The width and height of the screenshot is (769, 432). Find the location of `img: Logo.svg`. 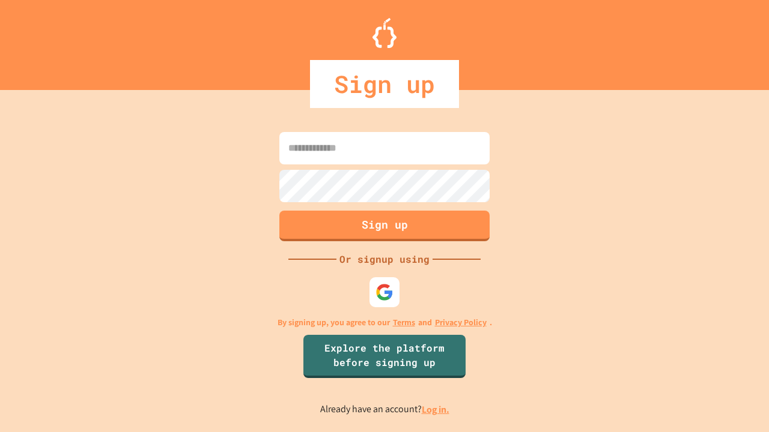

img: Logo.svg is located at coordinates (384, 33).